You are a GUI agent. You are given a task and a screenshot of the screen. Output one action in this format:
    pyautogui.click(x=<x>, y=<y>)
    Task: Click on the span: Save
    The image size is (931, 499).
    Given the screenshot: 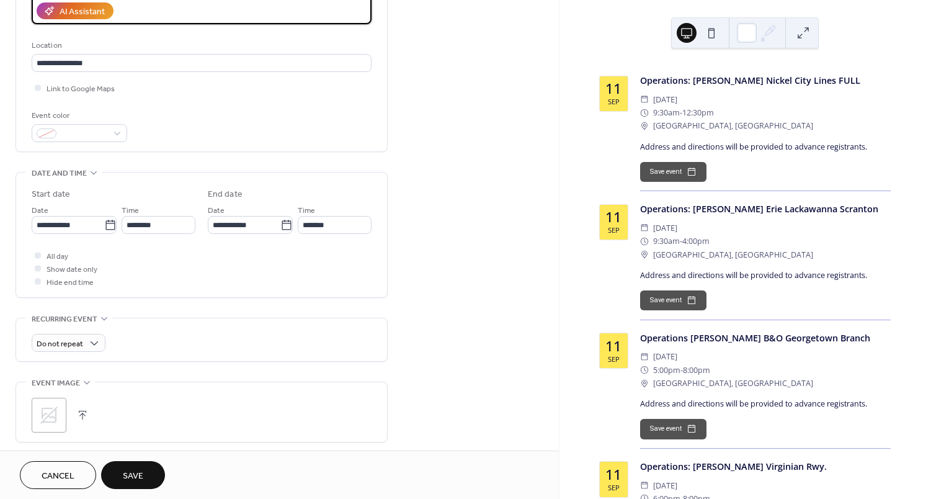 What is the action you would take?
    pyautogui.click(x=133, y=476)
    